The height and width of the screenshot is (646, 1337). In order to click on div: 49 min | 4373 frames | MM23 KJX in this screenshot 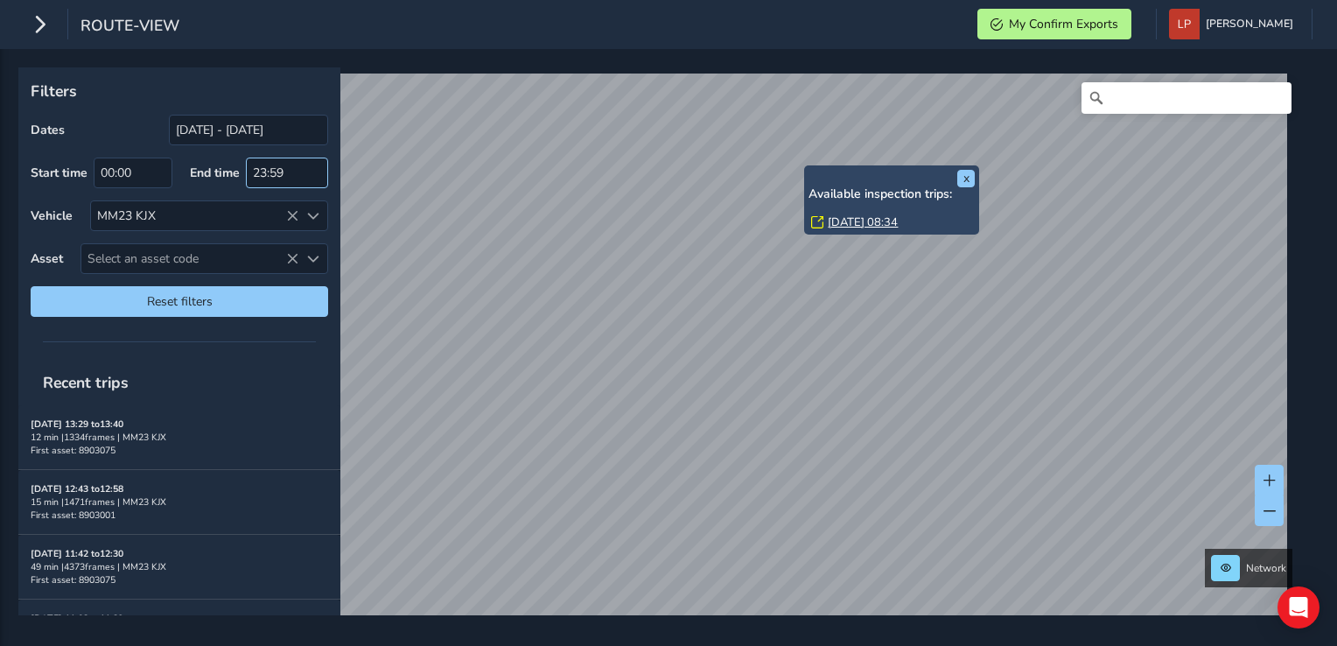, I will do `click(179, 566)`.